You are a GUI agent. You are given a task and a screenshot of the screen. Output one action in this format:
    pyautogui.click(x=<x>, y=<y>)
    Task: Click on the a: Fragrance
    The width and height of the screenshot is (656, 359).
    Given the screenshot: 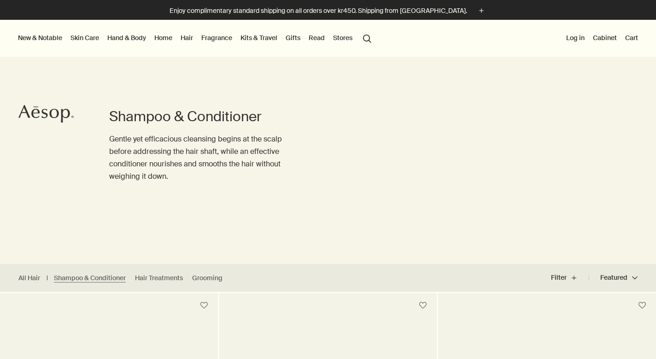 What is the action you would take?
    pyautogui.click(x=217, y=38)
    